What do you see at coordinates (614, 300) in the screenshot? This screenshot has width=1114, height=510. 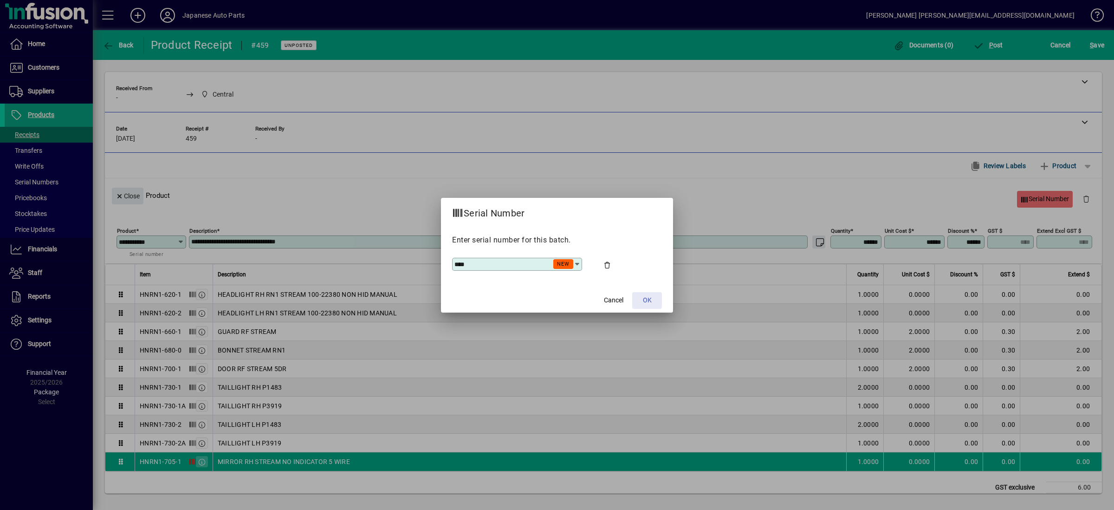 I see `button: Cancel` at bounding box center [614, 300].